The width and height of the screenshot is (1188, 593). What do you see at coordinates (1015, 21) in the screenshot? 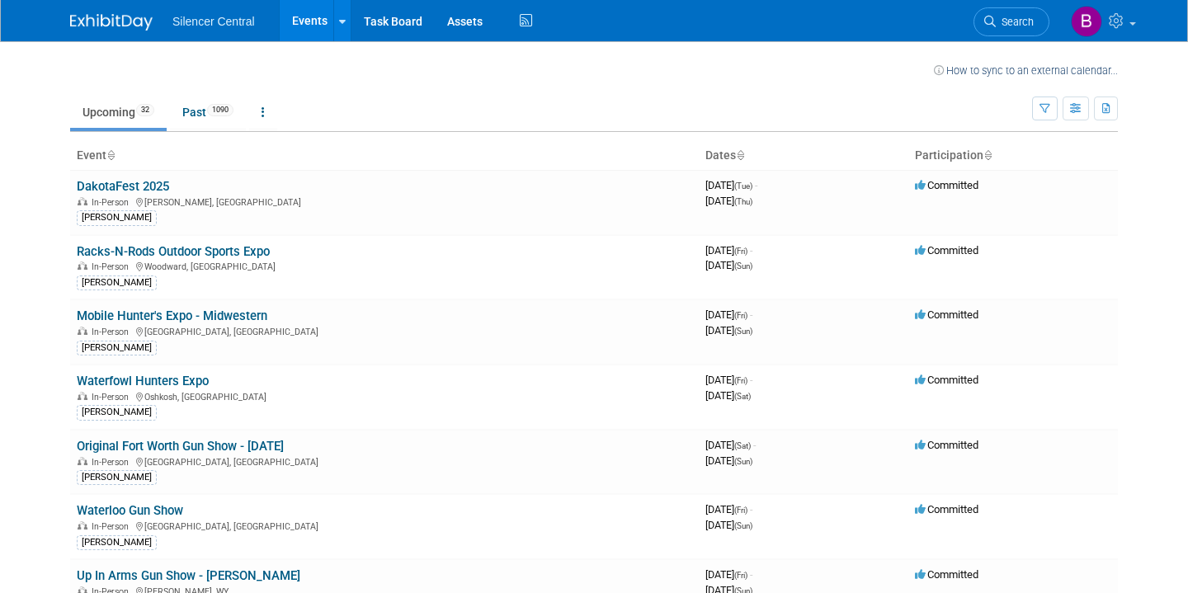
I see `span: Search` at bounding box center [1015, 21].